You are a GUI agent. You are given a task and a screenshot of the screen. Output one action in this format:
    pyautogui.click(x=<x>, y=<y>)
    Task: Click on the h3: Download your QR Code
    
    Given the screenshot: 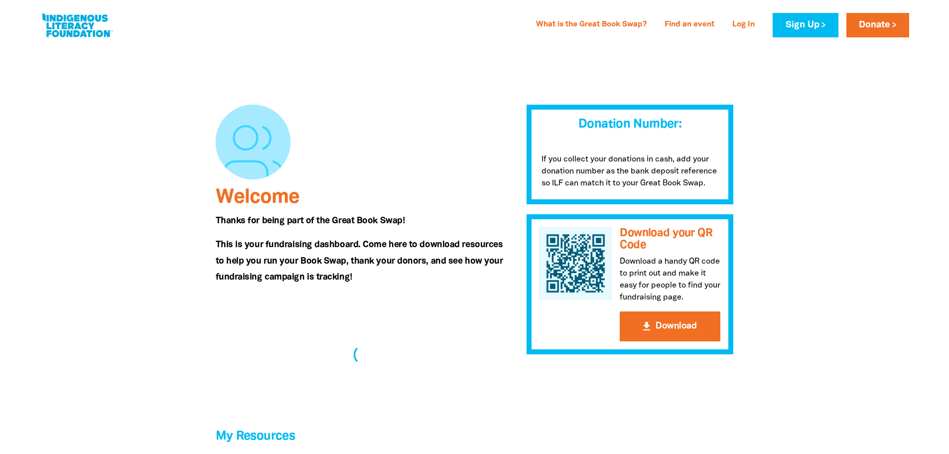 What is the action you would take?
    pyautogui.click(x=670, y=239)
    